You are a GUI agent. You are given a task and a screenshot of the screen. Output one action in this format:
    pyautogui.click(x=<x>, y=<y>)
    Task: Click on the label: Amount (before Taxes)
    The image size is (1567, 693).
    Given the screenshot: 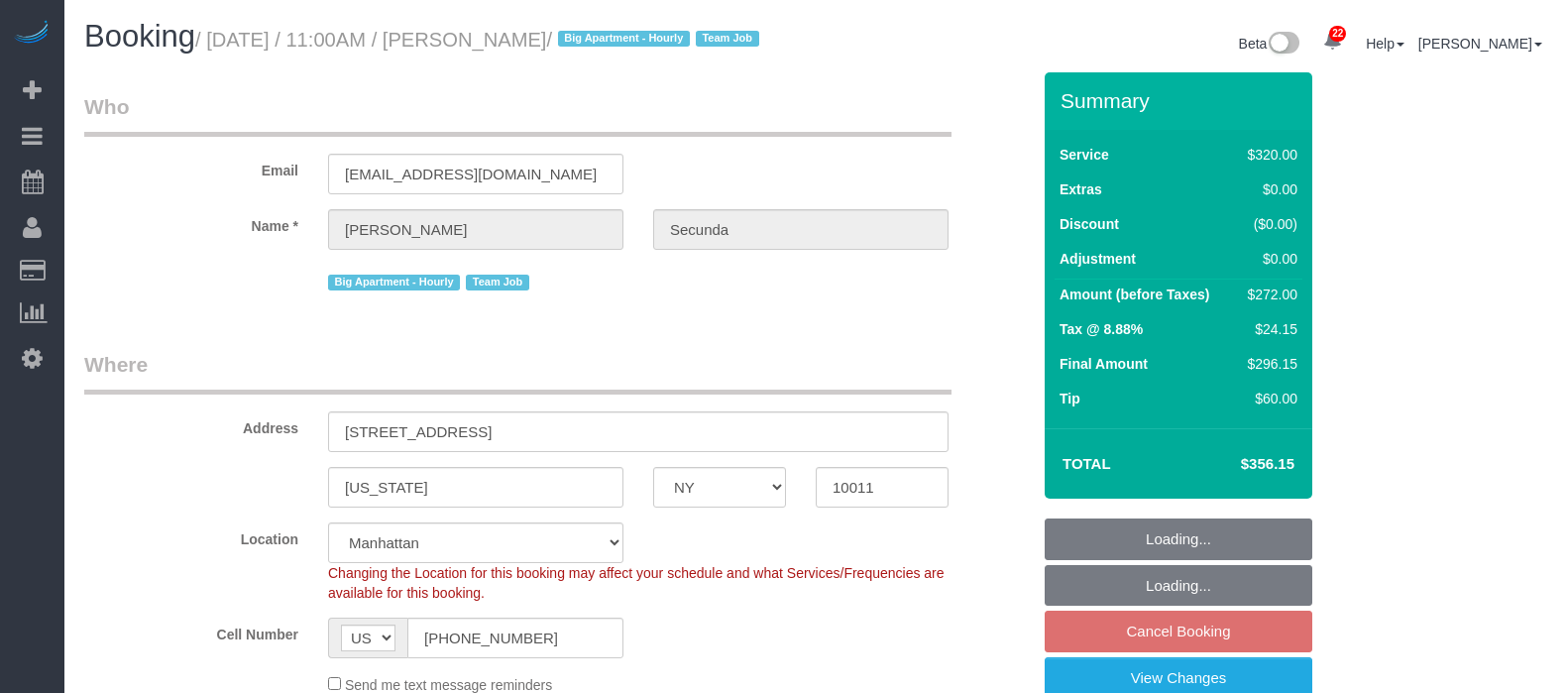 What is the action you would take?
    pyautogui.click(x=1134, y=294)
    